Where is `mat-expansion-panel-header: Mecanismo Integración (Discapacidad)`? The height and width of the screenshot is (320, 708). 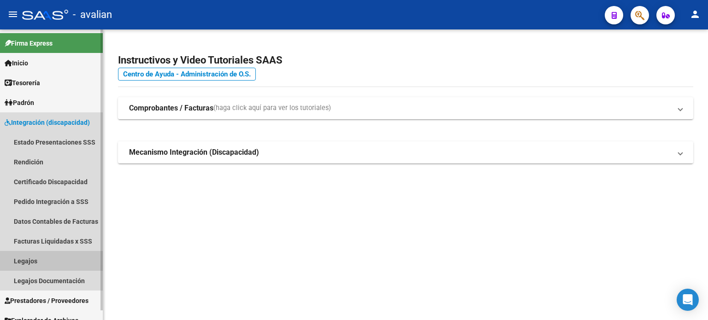 mat-expansion-panel-header: Mecanismo Integración (Discapacidad) is located at coordinates (405, 153).